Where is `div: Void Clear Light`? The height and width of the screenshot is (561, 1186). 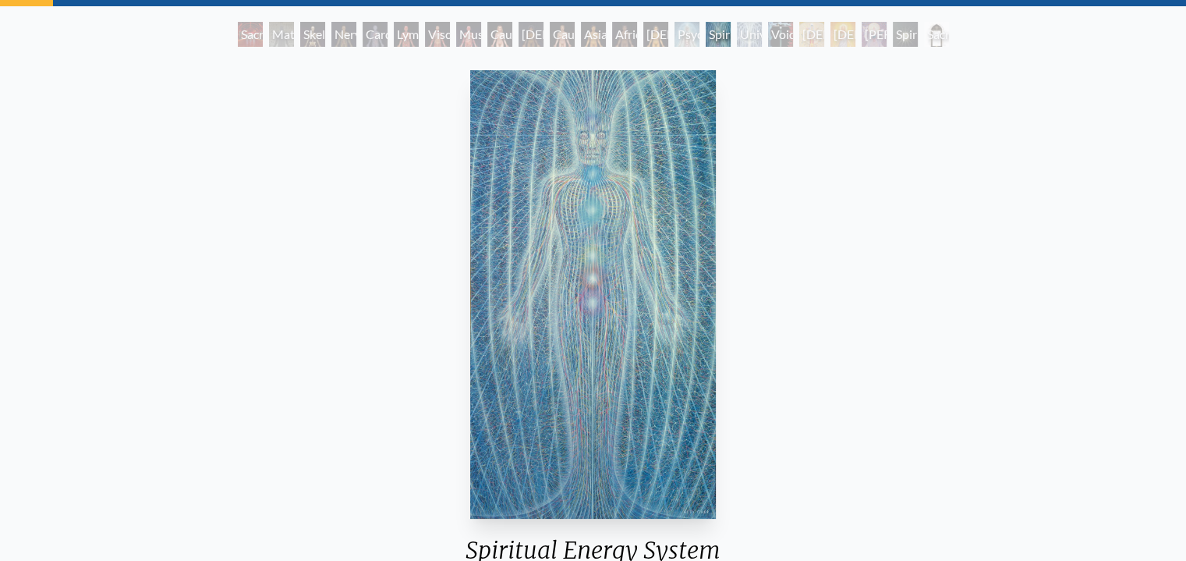 div: Void Clear Light is located at coordinates (781, 34).